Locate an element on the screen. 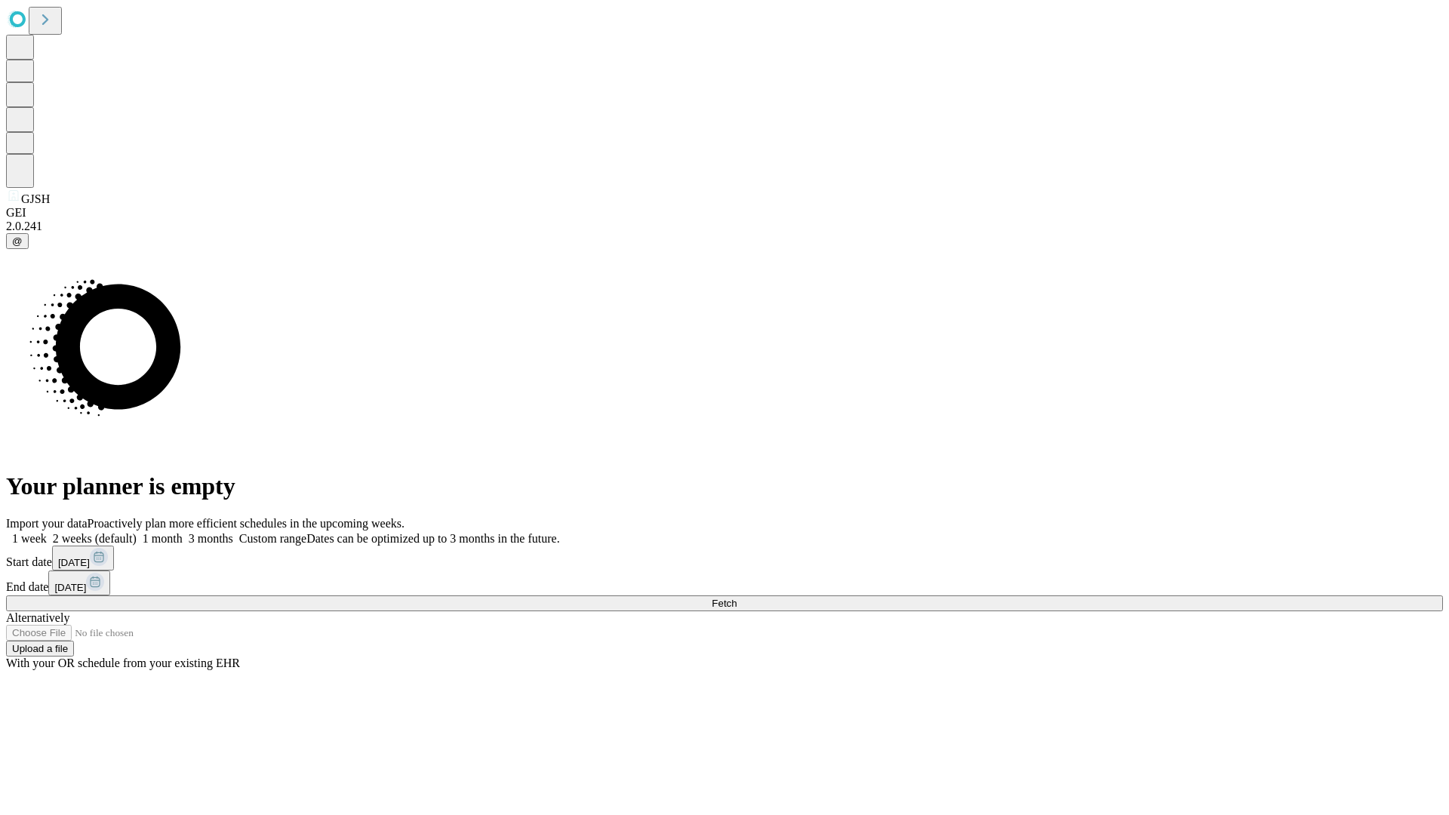 The image size is (1449, 815). span: Fetch is located at coordinates (724, 603).